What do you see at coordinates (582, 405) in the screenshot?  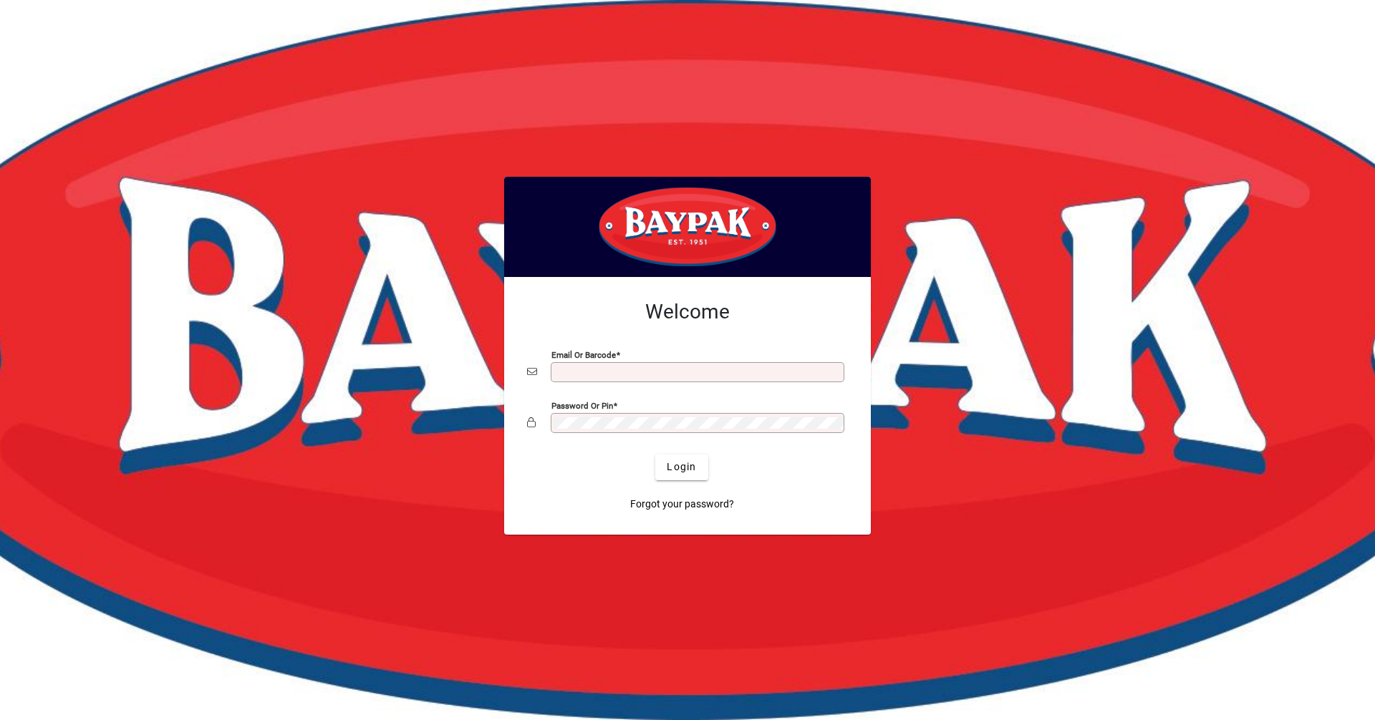 I see `mat-label: Password or Pin` at bounding box center [582, 405].